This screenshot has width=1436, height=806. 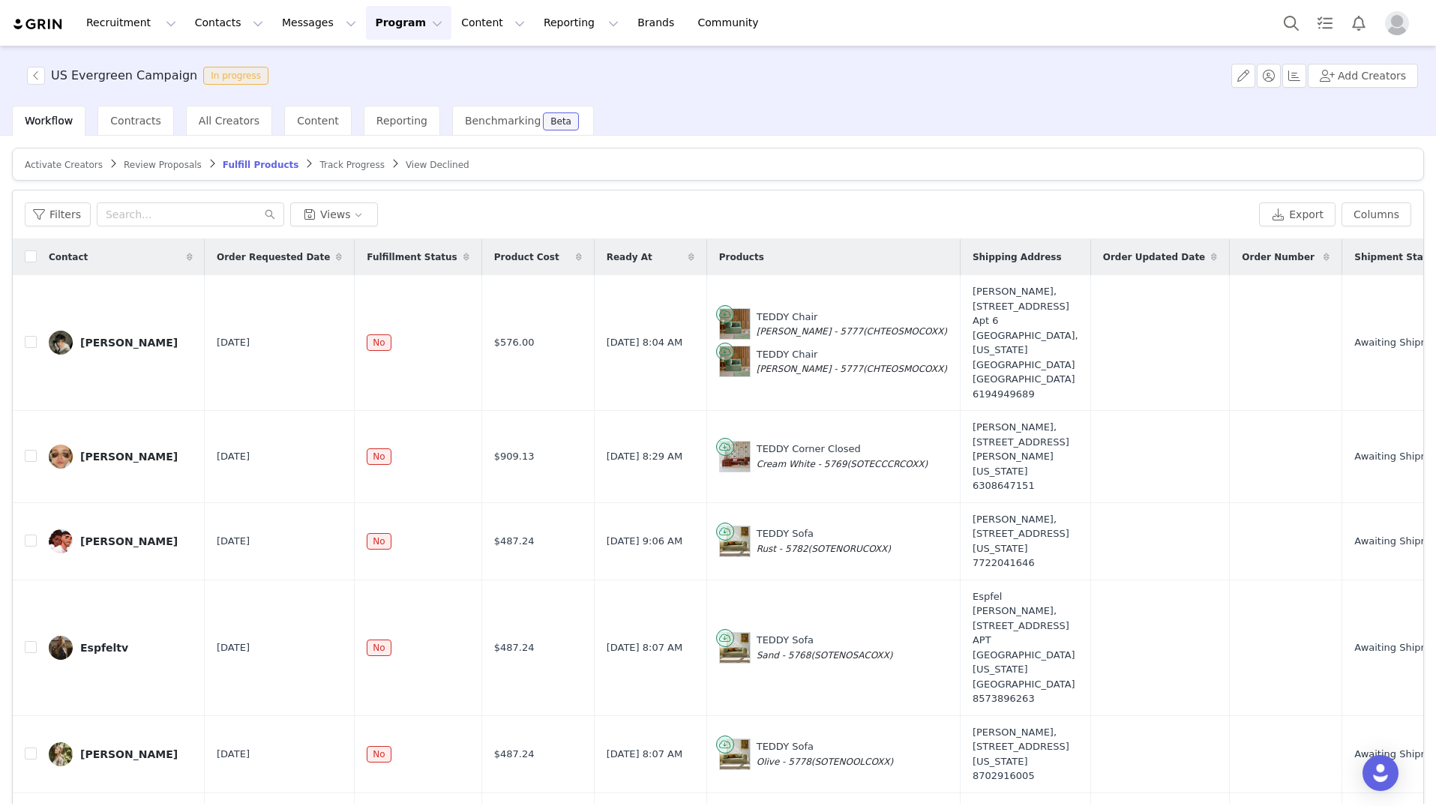 I want to click on span: Products, so click(x=742, y=257).